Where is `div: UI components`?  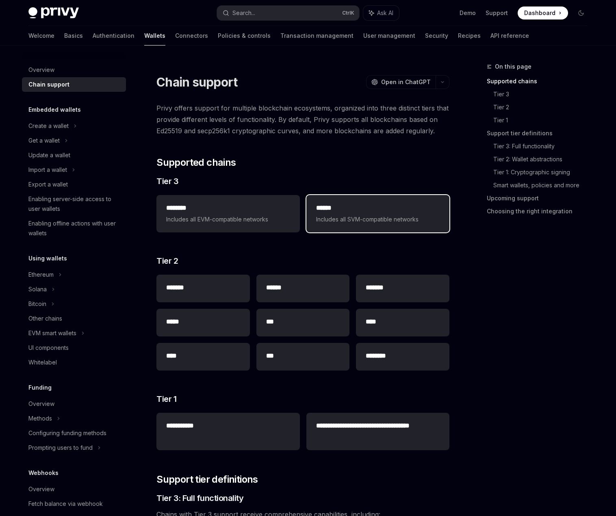 div: UI components is located at coordinates (48, 348).